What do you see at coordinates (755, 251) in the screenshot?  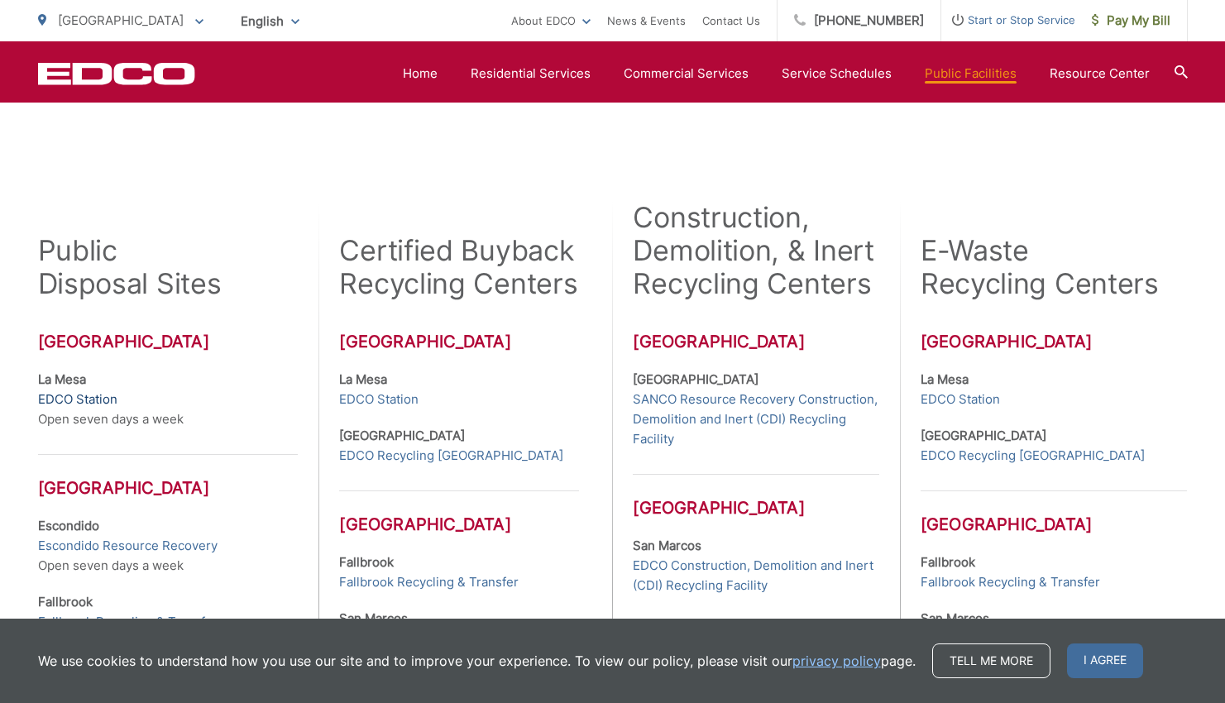 I see `h2: Construction, Demolition, & Inert Recycling Centers` at bounding box center [755, 251].